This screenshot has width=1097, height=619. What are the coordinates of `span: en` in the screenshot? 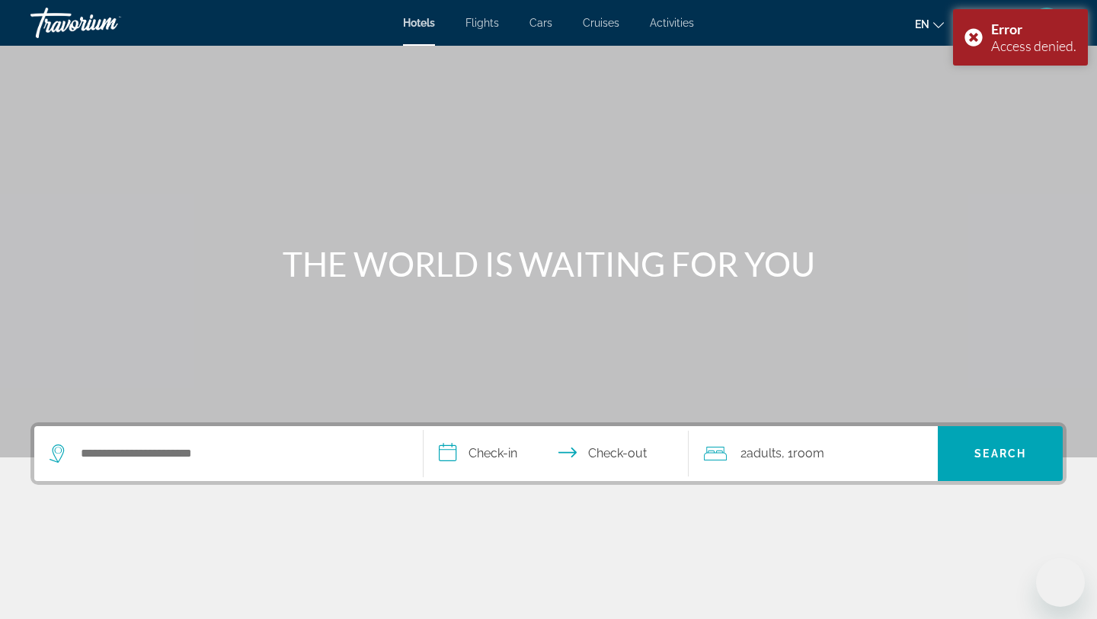 It's located at (922, 24).